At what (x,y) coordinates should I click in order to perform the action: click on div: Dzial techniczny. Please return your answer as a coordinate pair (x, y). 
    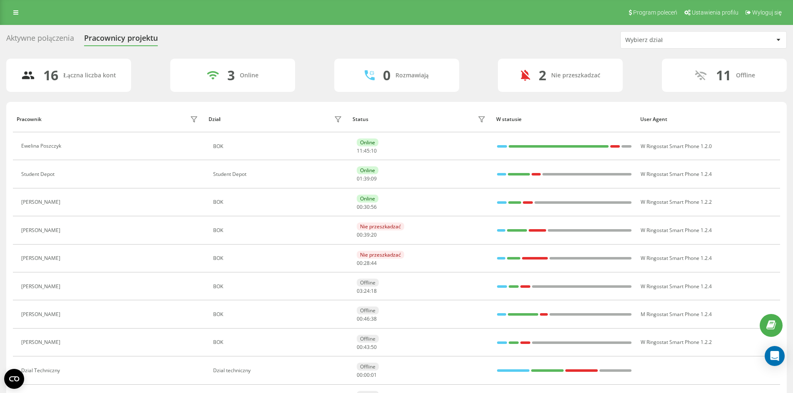
    Looking at the image, I should click on (278, 371).